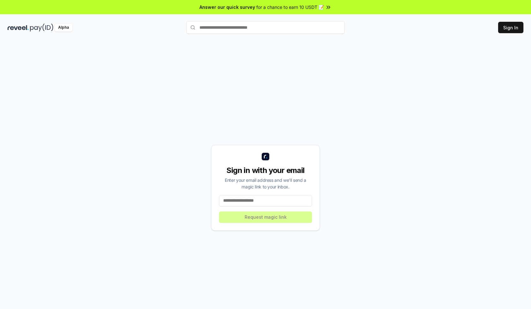 The image size is (531, 309). Describe the element at coordinates (18, 27) in the screenshot. I see `img: reveel_dark` at that location.